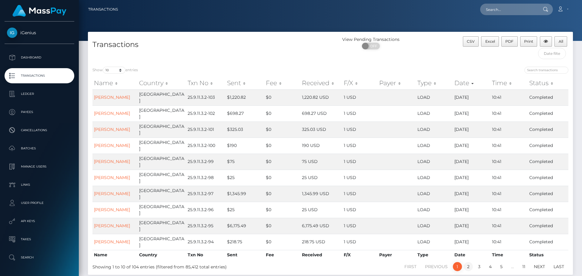 The image size is (582, 276). I want to click on td: $1,345.99, so click(245, 194).